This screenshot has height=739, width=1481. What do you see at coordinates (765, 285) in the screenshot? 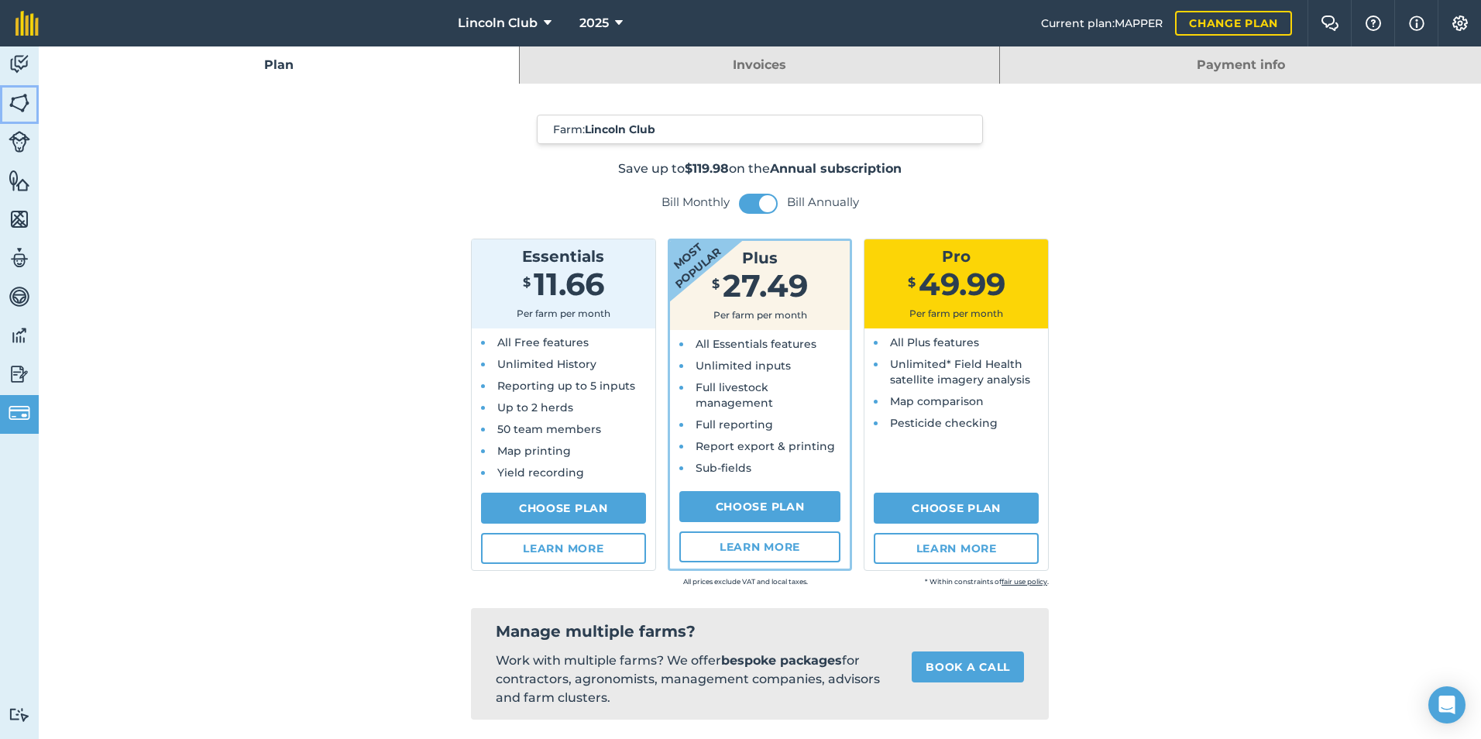
I see `span: 27.49` at bounding box center [765, 285].